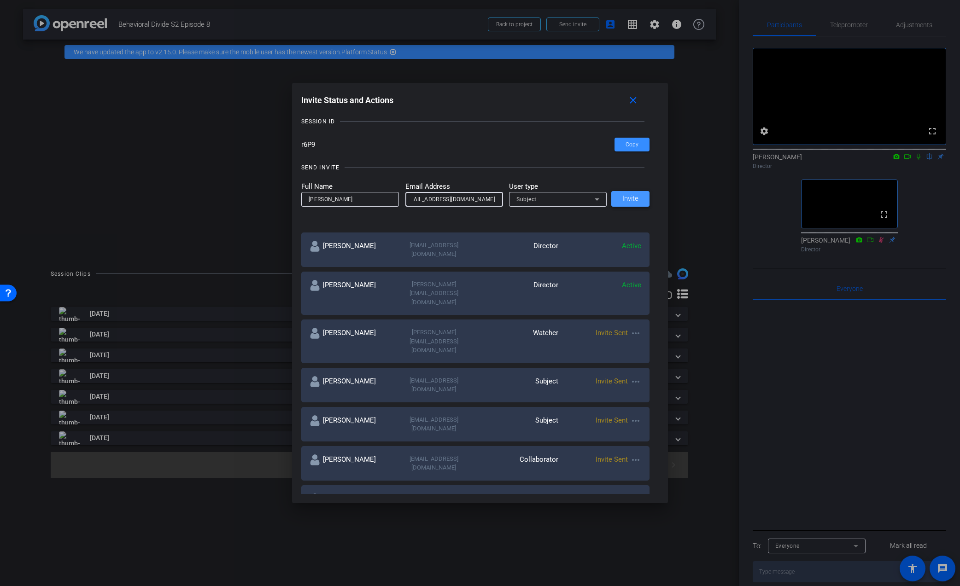 Image resolution: width=960 pixels, height=586 pixels. I want to click on div: SEND INVITE, so click(320, 168).